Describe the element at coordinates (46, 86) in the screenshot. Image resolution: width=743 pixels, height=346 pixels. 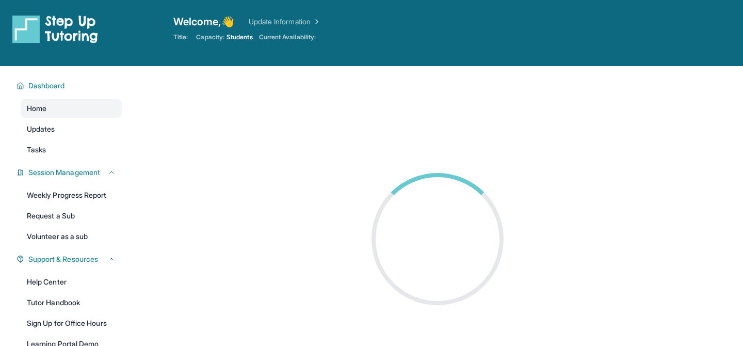
I see `span: Dashboard` at that location.